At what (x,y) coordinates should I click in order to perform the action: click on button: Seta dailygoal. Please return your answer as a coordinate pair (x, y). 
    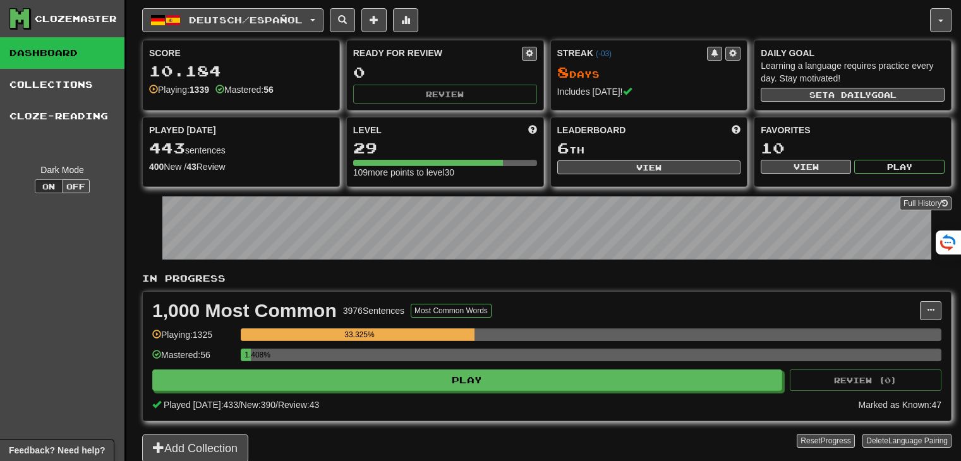
    Looking at the image, I should click on (853, 95).